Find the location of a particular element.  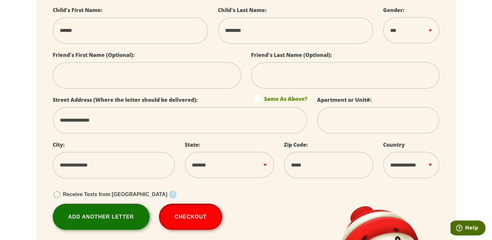

label: Apartment or Unit#: is located at coordinates (344, 100).